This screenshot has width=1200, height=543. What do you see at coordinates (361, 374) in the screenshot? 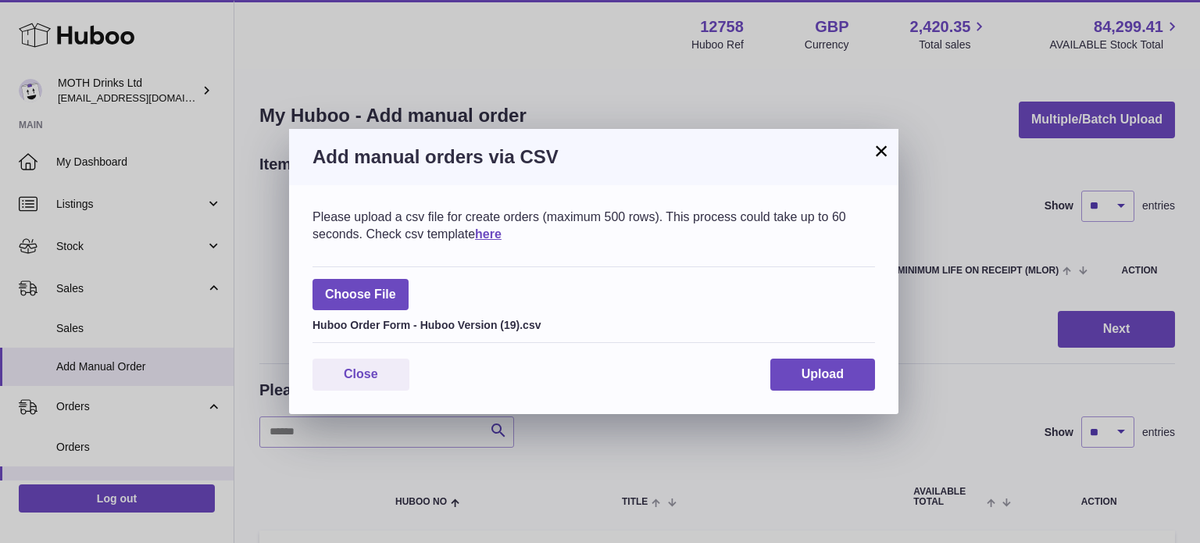
I see `button: Close` at bounding box center [361, 374].